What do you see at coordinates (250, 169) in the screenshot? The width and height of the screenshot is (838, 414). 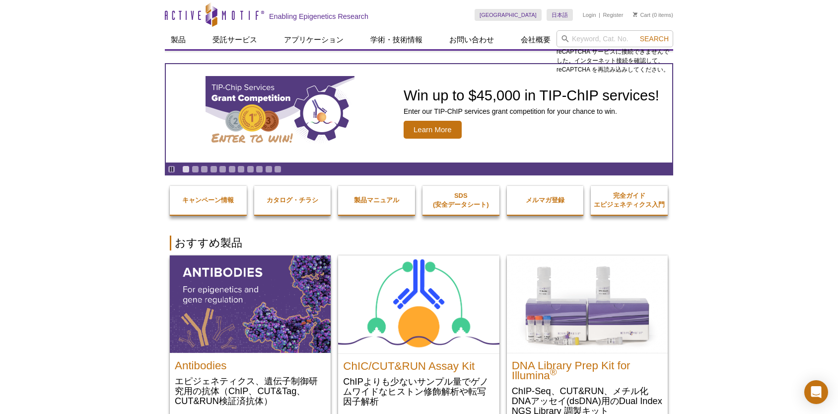 I see `a: Go to slide 8` at bounding box center [250, 169].